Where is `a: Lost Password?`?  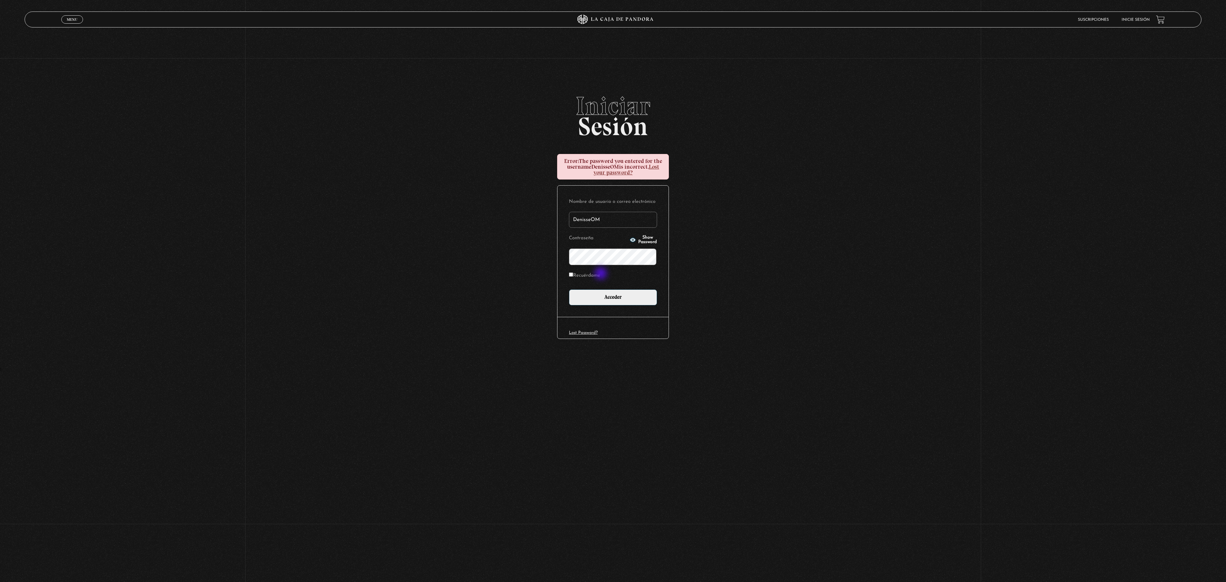
a: Lost Password? is located at coordinates (583, 332).